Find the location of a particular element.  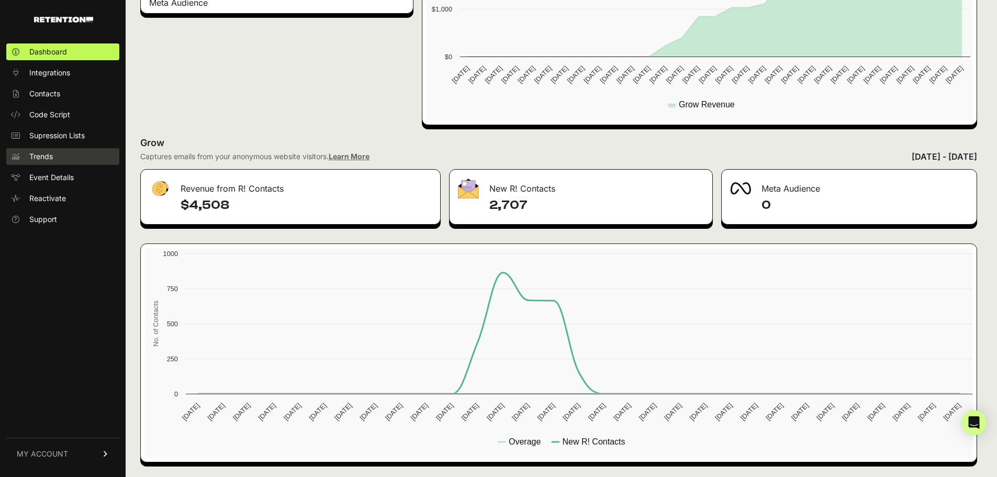

div: Captures emails from your anonymous website visitors. is located at coordinates (255, 157).